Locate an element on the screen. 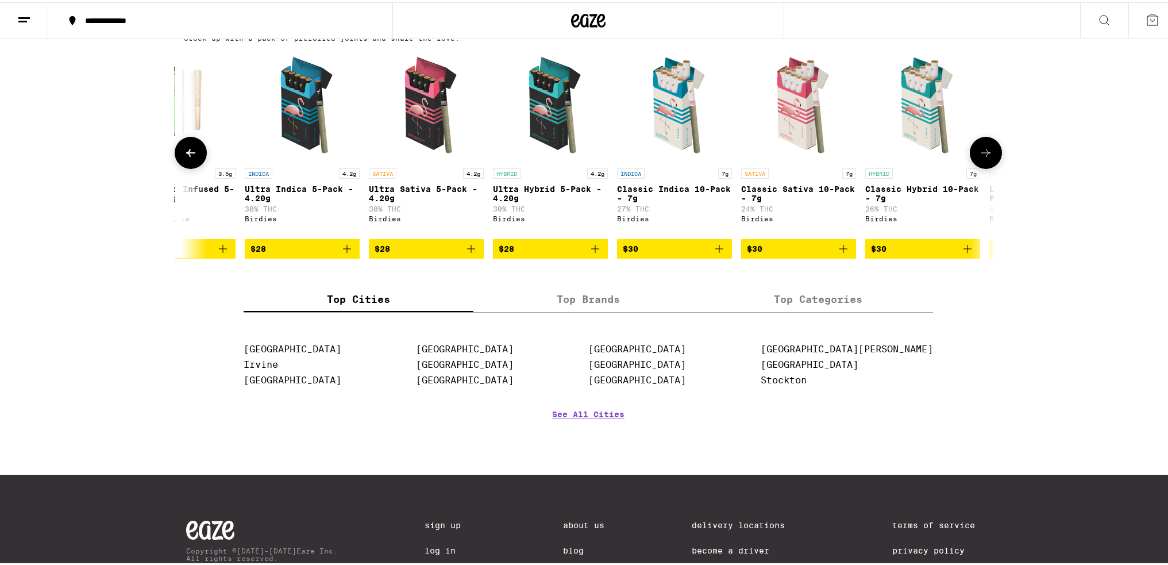 This screenshot has height=565, width=1168. a: Terms of Service is located at coordinates (941, 523).